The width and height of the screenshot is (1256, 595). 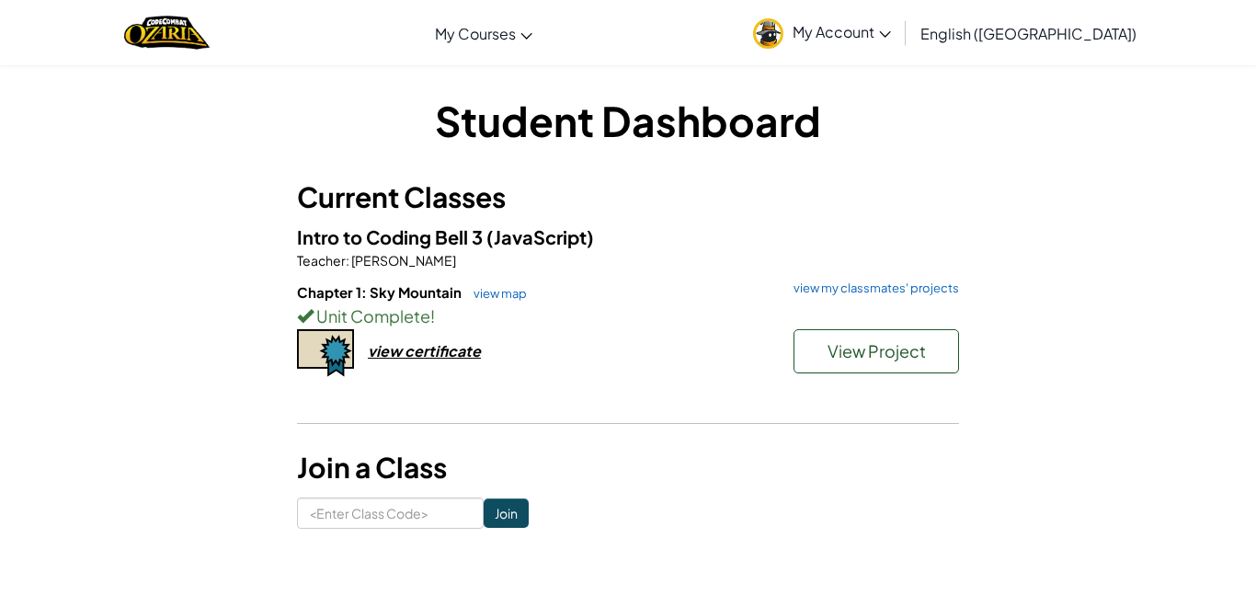 What do you see at coordinates (768, 33) in the screenshot?
I see `img: avatar` at bounding box center [768, 33].